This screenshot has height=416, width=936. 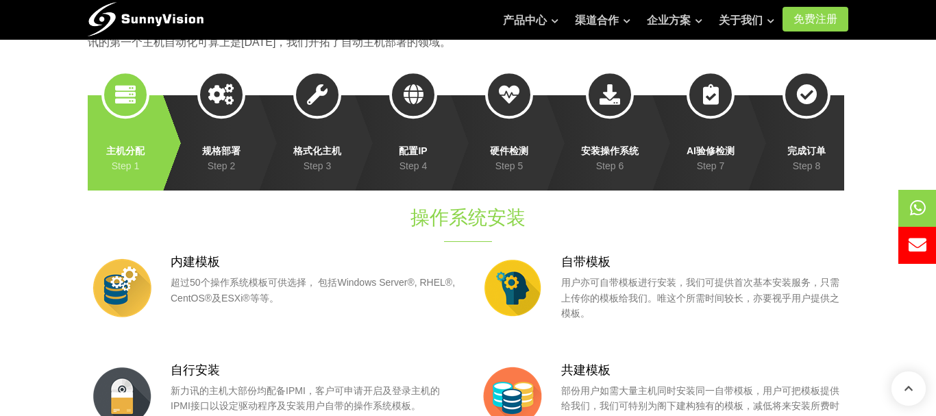 I want to click on img: flat-database-cogs.png, so click(x=122, y=288).